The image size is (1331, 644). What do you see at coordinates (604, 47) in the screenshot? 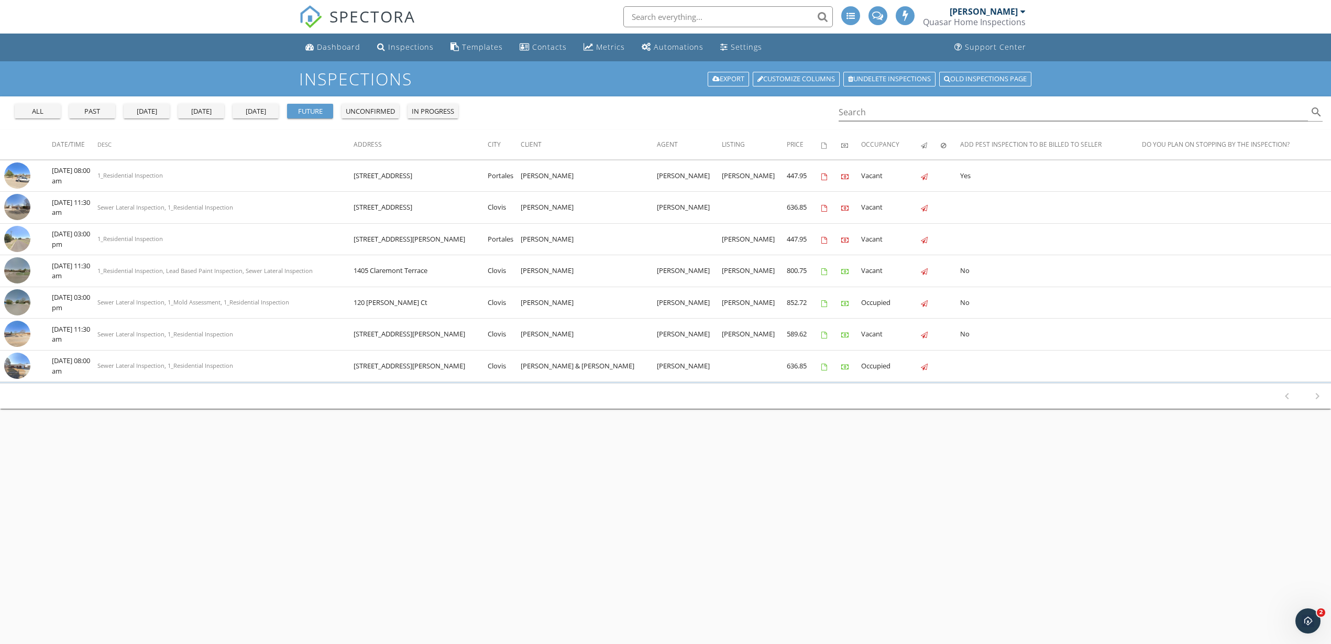
I see `a: Metrics` at bounding box center [604, 47].